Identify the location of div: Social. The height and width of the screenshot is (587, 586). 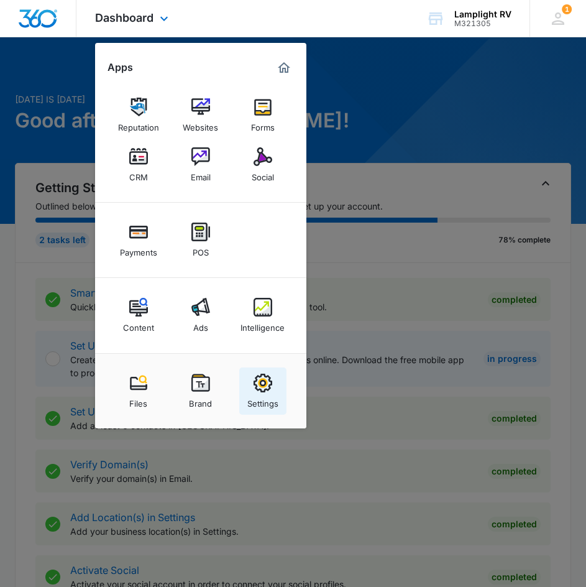
(263, 174).